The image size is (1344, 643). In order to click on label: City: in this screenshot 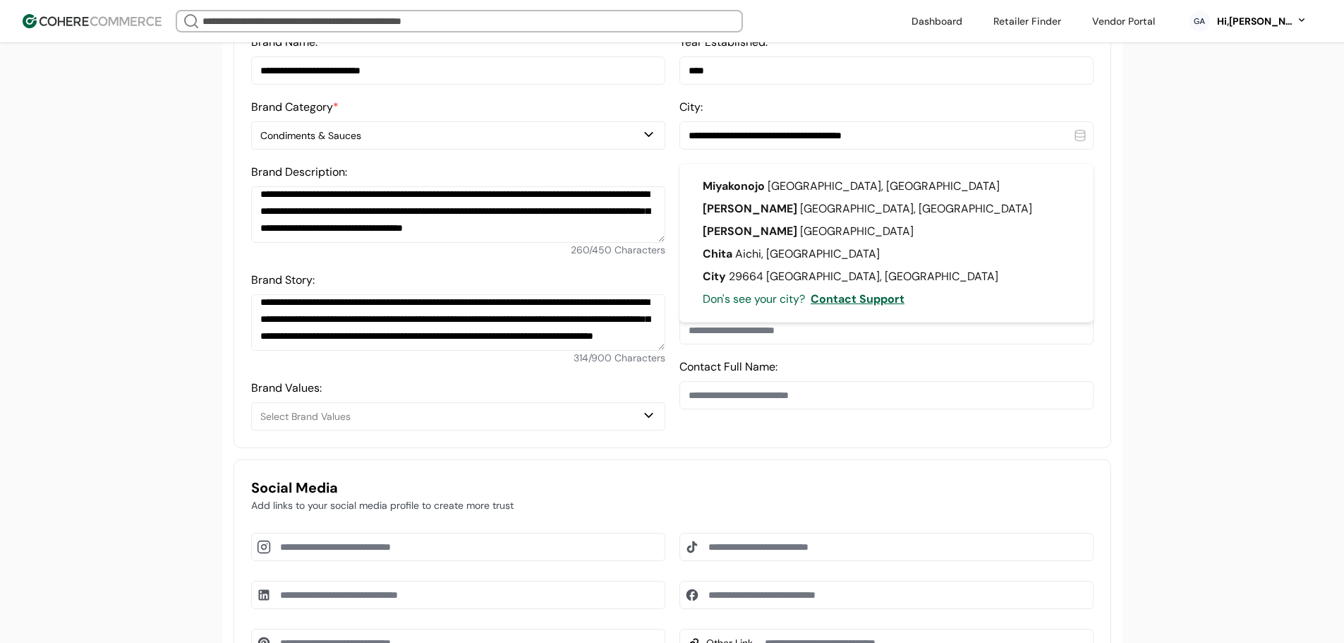, I will do `click(691, 107)`.